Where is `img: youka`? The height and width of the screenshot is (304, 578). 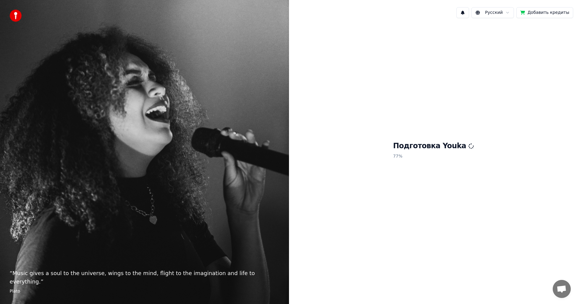
img: youka is located at coordinates (16, 16).